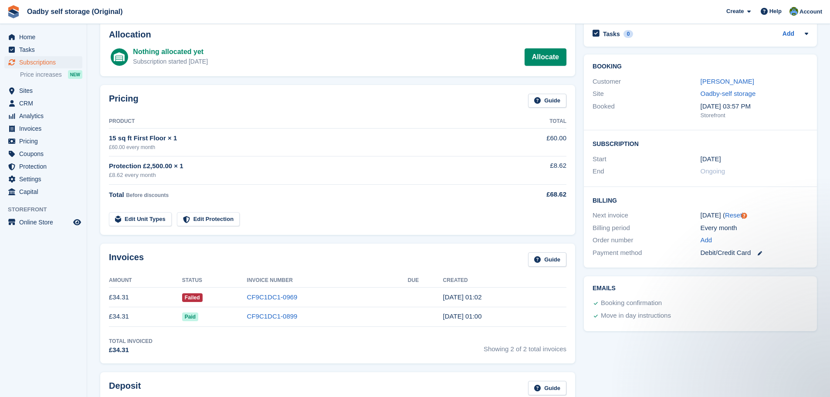 The height and width of the screenshot is (397, 830). Describe the element at coordinates (504, 281) in the screenshot. I see `th: Created` at that location.